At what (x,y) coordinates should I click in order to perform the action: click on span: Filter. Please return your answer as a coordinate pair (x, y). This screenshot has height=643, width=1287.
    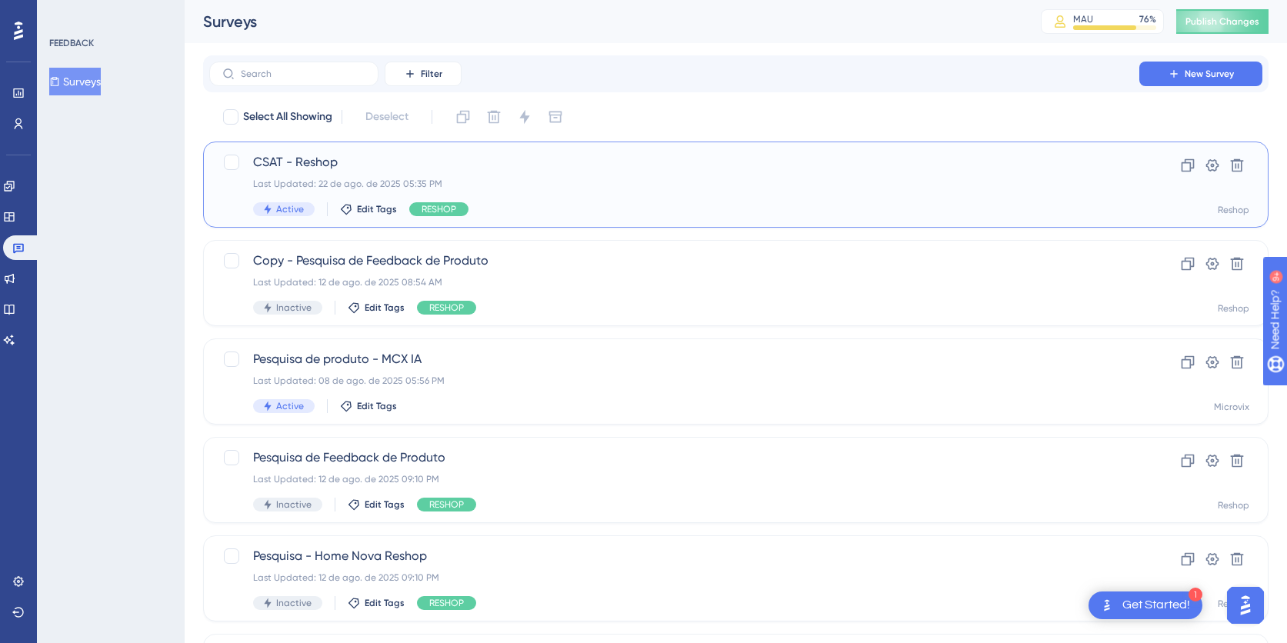
    Looking at the image, I should click on (432, 74).